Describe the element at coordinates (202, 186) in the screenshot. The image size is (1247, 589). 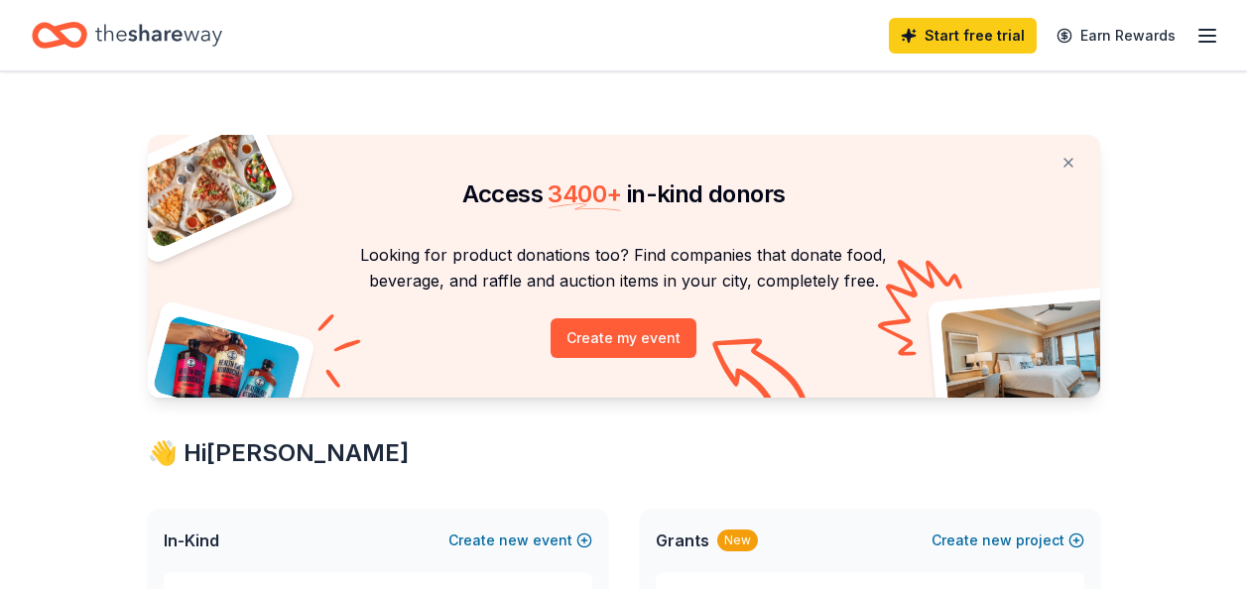
I see `img: Pizza` at that location.